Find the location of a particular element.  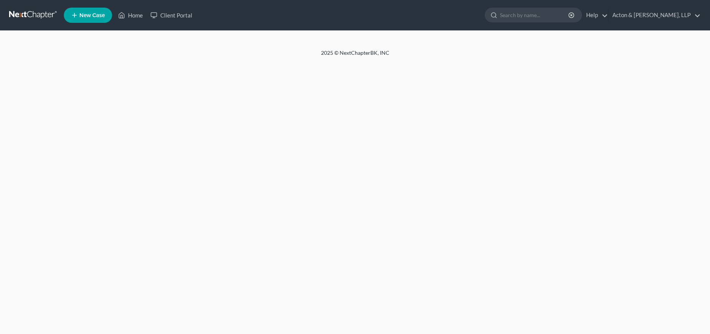

span: New Case is located at coordinates (92, 15).